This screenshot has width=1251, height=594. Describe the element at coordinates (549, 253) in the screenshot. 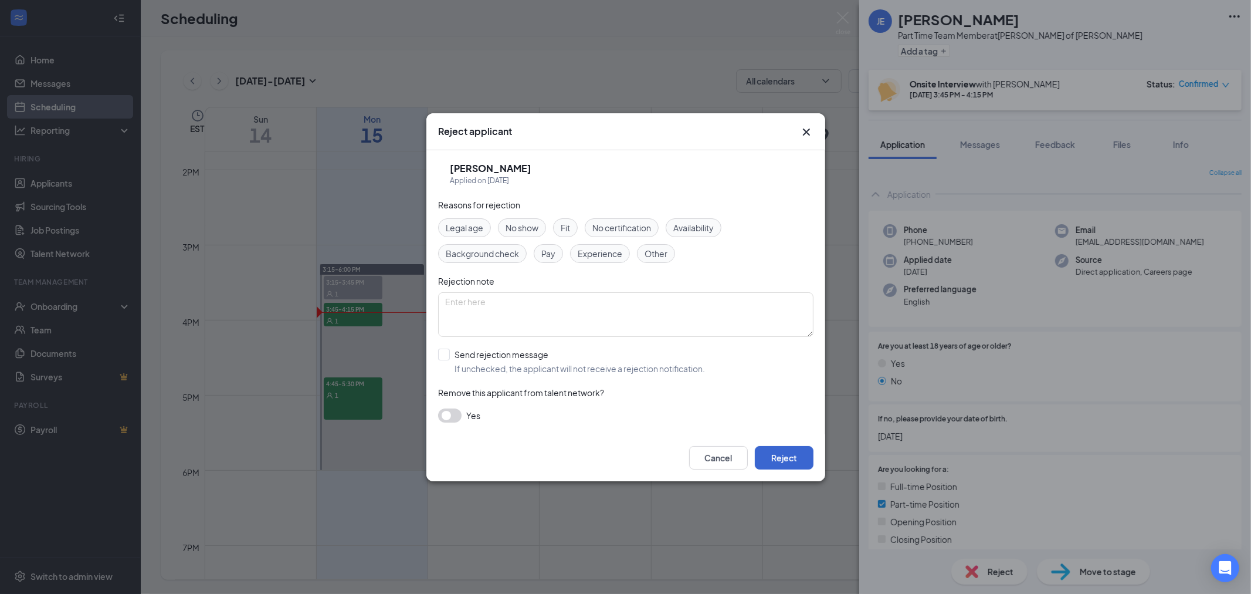

I see `span: Pay` at that location.